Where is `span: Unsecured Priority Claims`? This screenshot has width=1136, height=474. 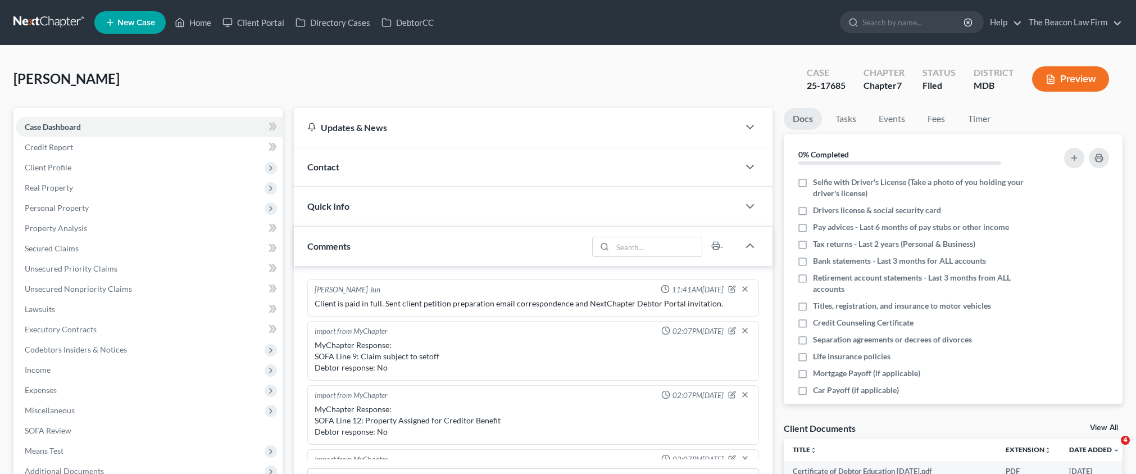 span: Unsecured Priority Claims is located at coordinates (71, 268).